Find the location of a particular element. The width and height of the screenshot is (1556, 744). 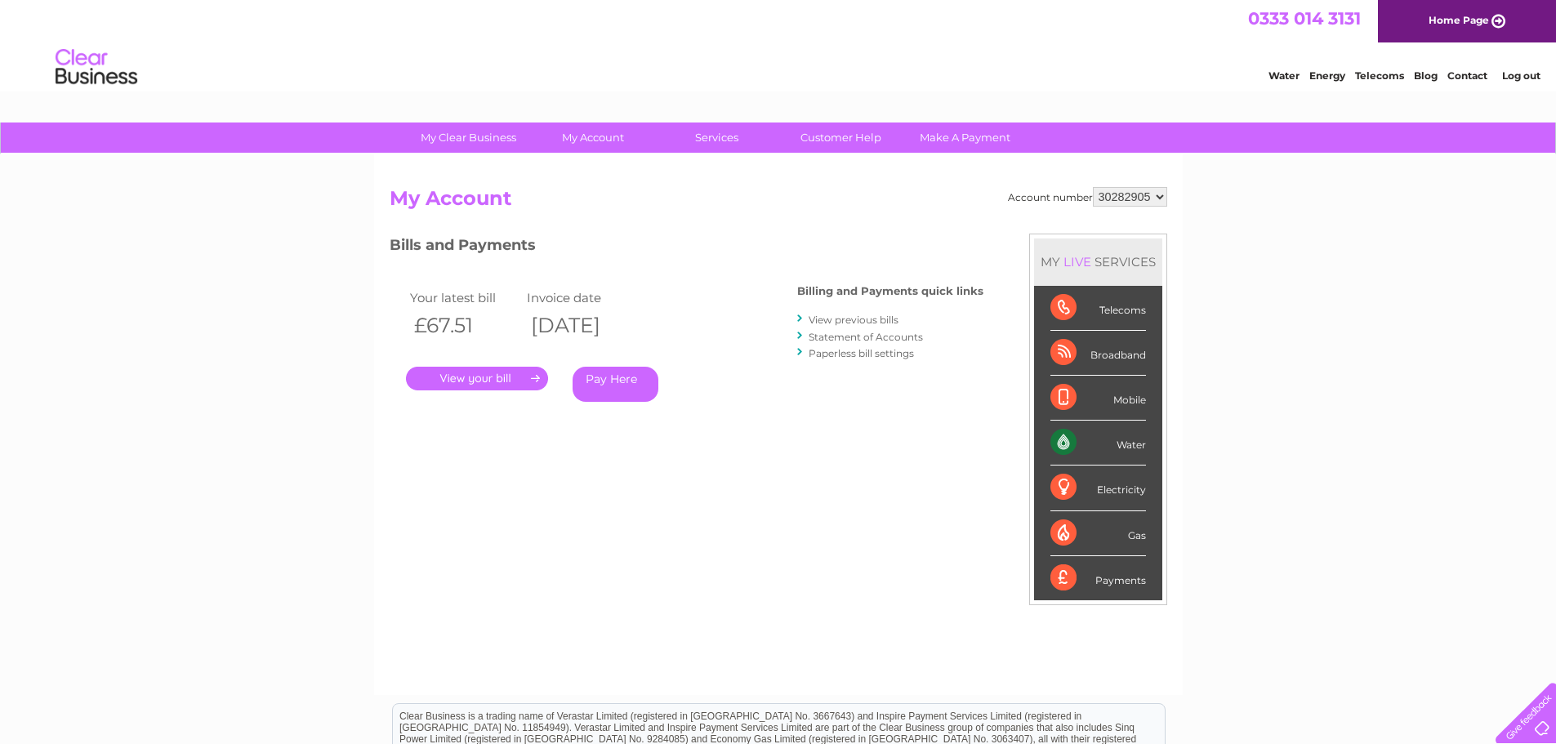

a: 0333 014 3131 is located at coordinates (1304, 18).